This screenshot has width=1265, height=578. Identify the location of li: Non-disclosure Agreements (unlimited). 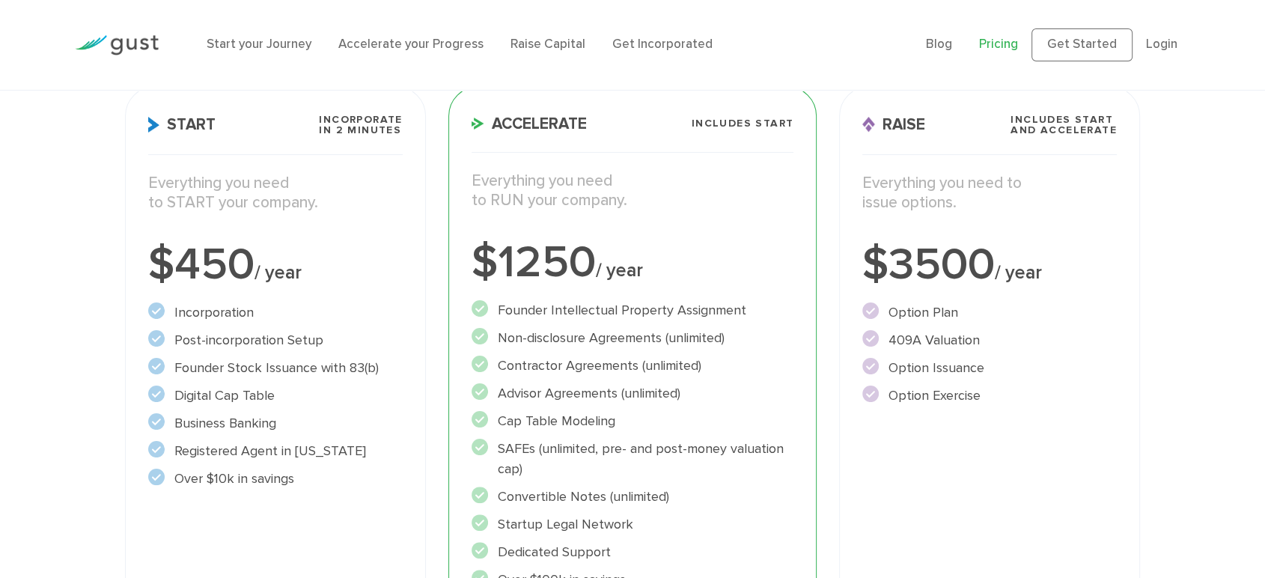
(633, 338).